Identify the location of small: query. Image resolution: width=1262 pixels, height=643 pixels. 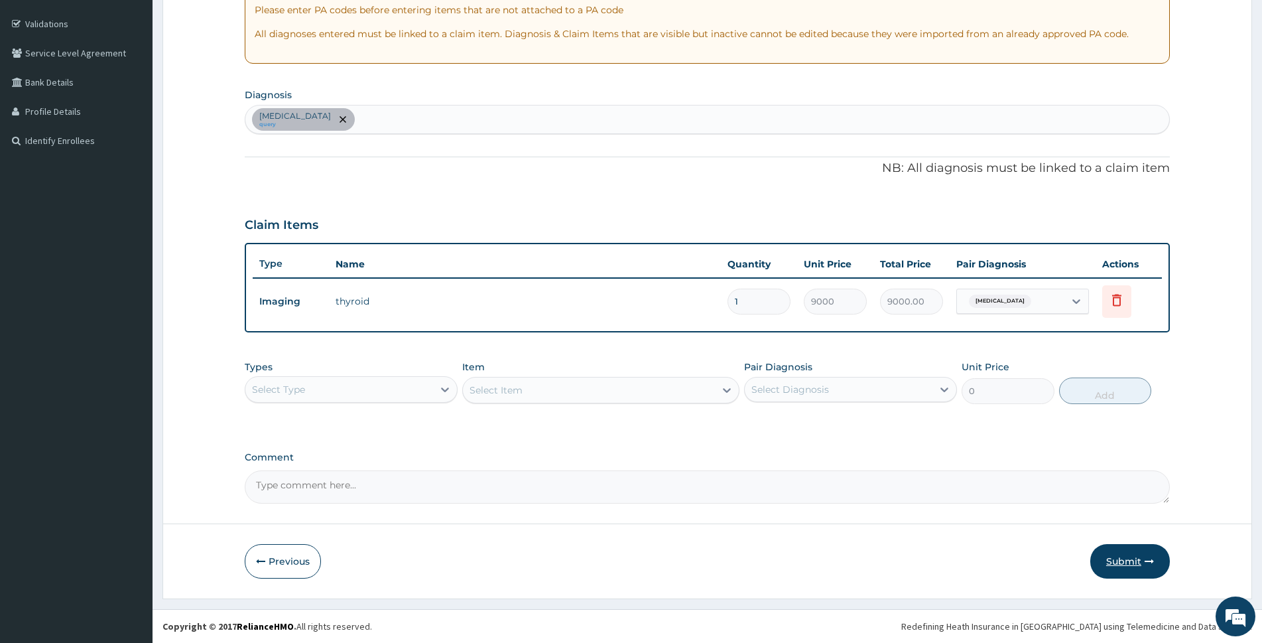
(295, 125).